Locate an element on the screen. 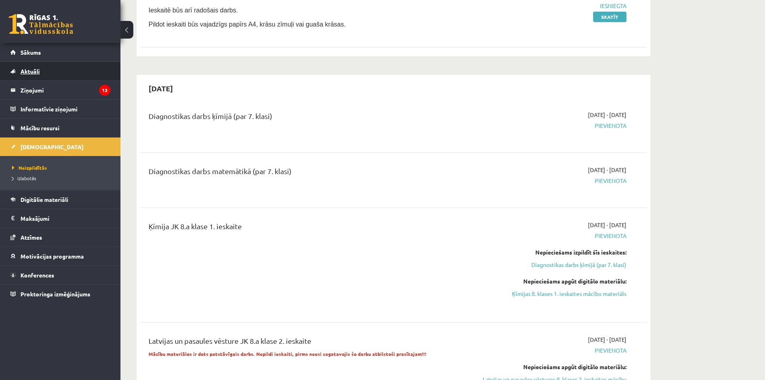 This screenshot has width=765, height=380. a: Sākums is located at coordinates (60, 52).